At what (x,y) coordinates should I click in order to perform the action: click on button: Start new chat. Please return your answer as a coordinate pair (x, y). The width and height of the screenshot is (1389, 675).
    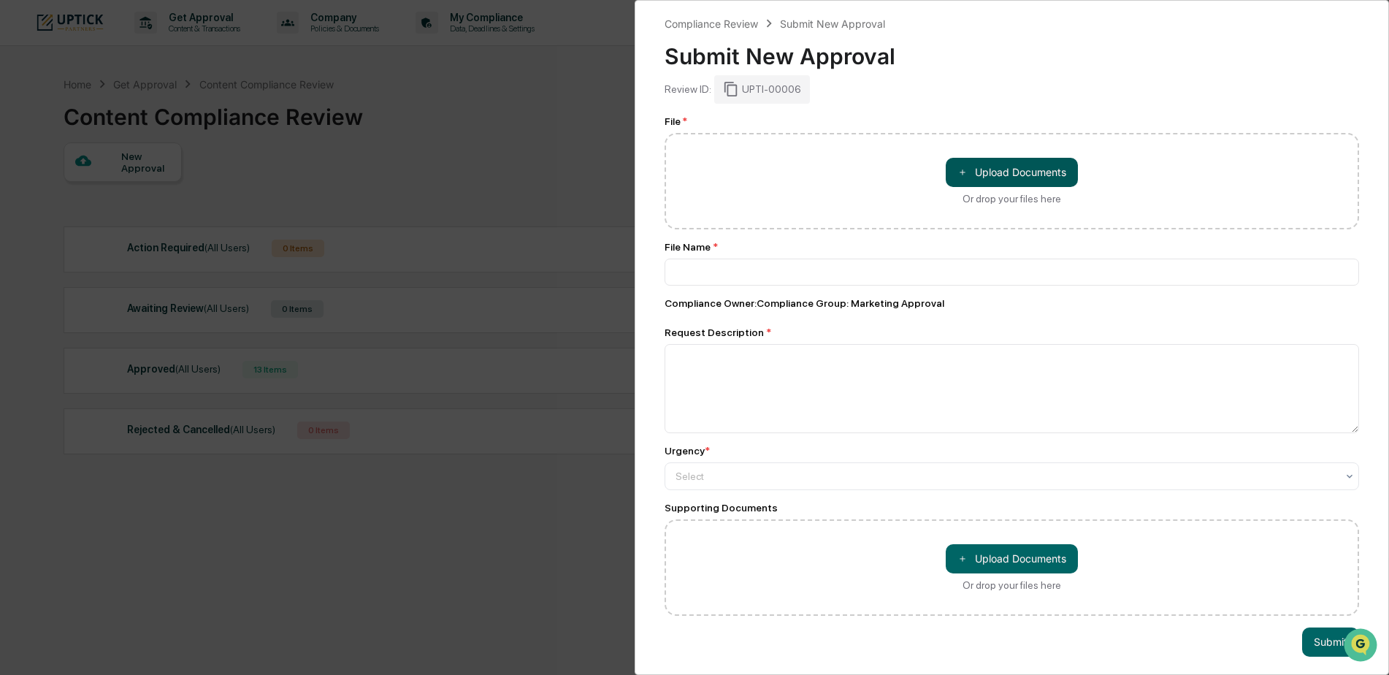
    Looking at the image, I should click on (257, 125).